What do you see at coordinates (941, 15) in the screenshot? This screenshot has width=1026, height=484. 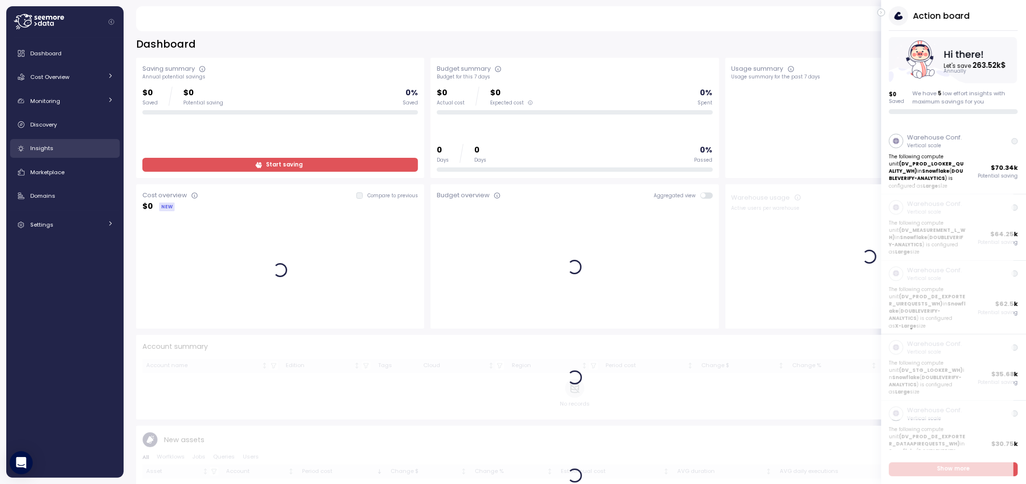 I see `h3: Action board` at bounding box center [941, 15].